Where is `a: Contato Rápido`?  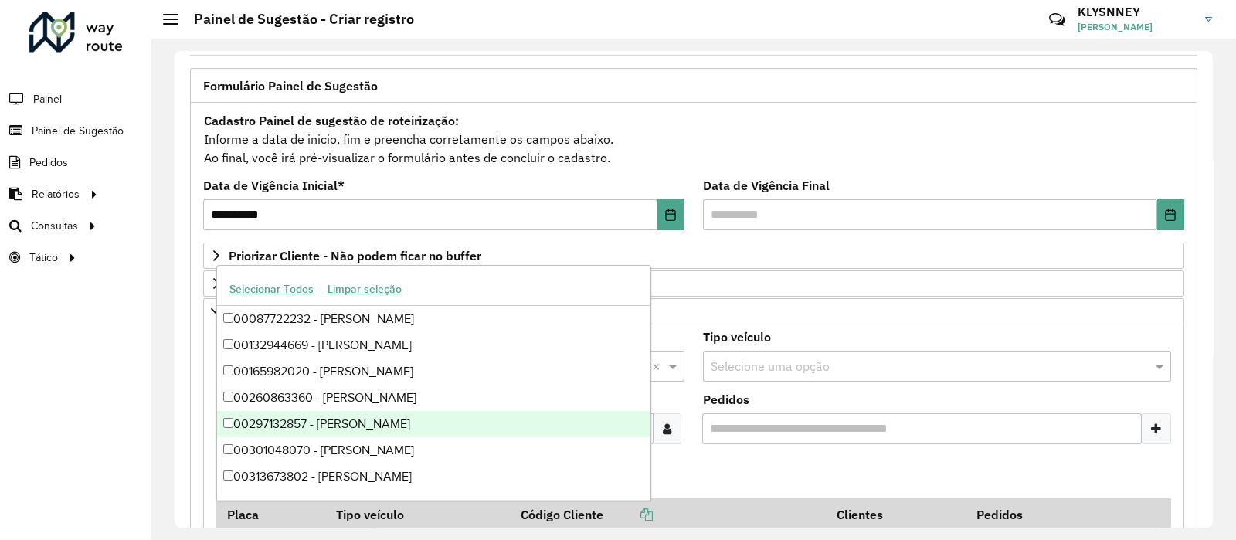 a: Contato Rápido is located at coordinates (1057, 19).